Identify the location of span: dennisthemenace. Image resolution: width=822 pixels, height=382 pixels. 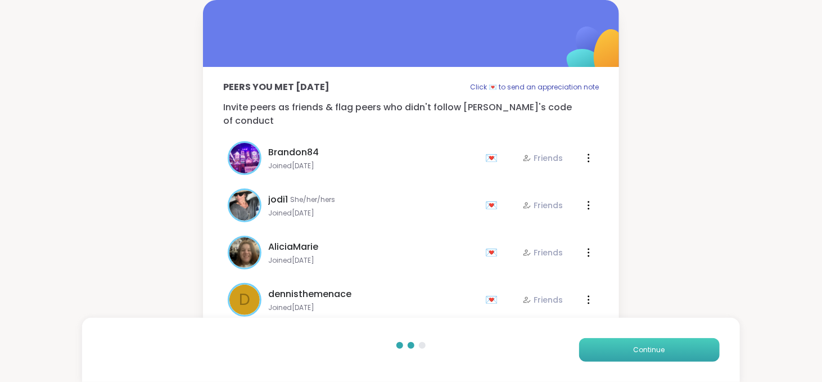
(310, 294).